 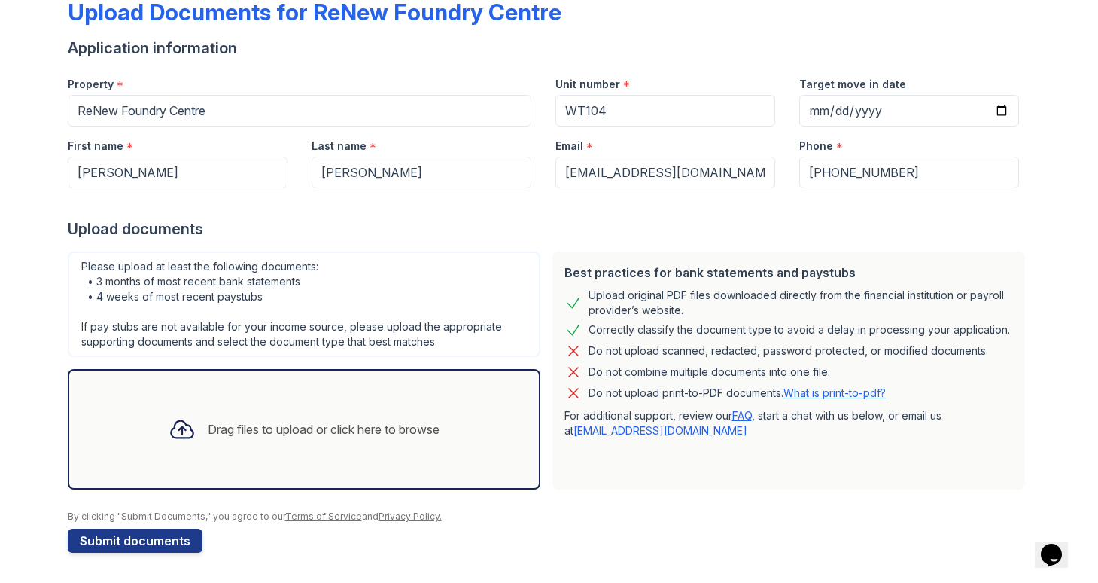 What do you see at coordinates (588, 84) in the screenshot?
I see `label: Unit number` at bounding box center [588, 84].